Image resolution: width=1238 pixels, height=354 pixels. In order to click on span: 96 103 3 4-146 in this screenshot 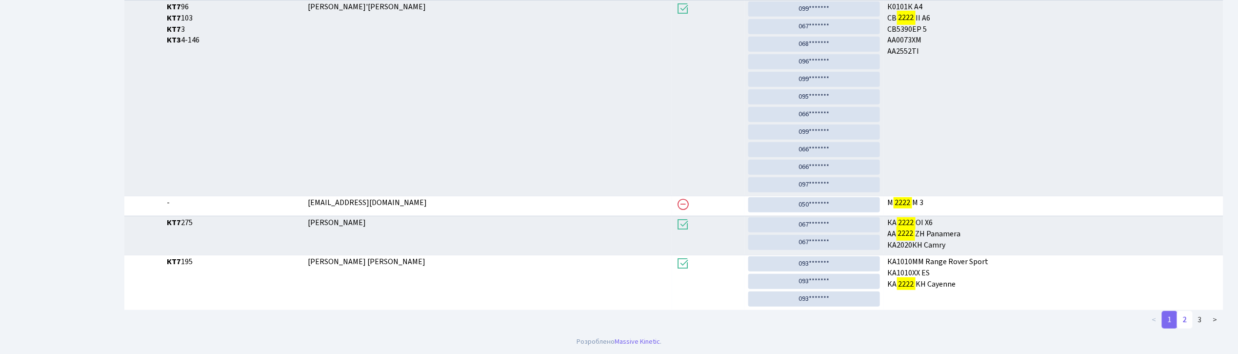, I will do `click(233, 23)`.